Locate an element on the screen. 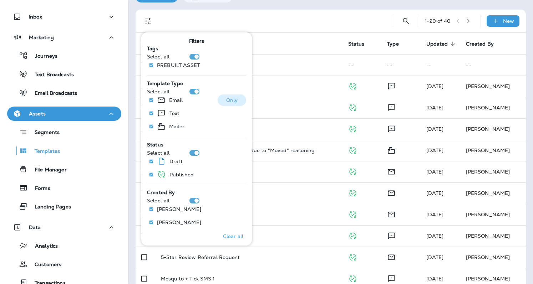 This screenshot has height=284, width=533. button: Marketing is located at coordinates (64, 37).